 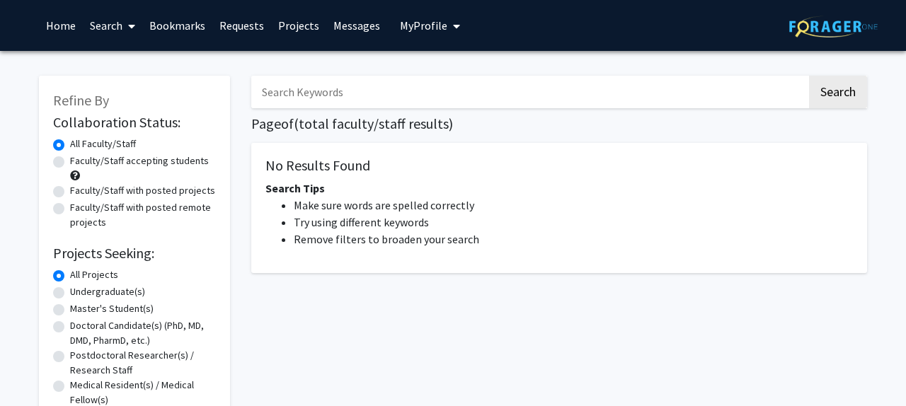 I want to click on span: My Profile, so click(x=423, y=25).